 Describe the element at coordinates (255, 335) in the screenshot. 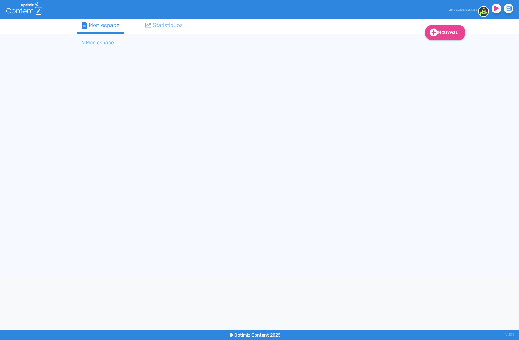

I see `small: © Optimiz Content 2025` at that location.